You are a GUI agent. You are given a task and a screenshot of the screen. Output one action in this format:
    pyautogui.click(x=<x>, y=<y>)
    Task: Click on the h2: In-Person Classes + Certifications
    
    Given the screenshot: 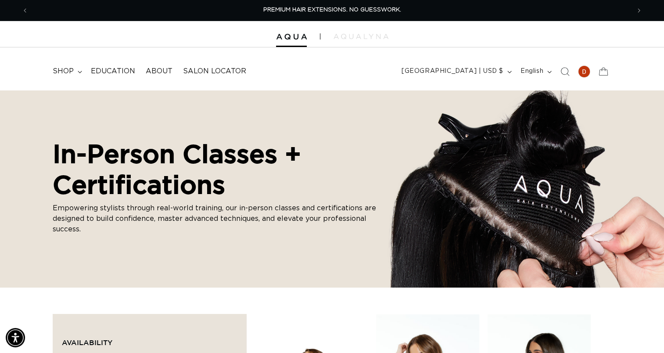 What is the action you would take?
    pyautogui.click(x=219, y=168)
    